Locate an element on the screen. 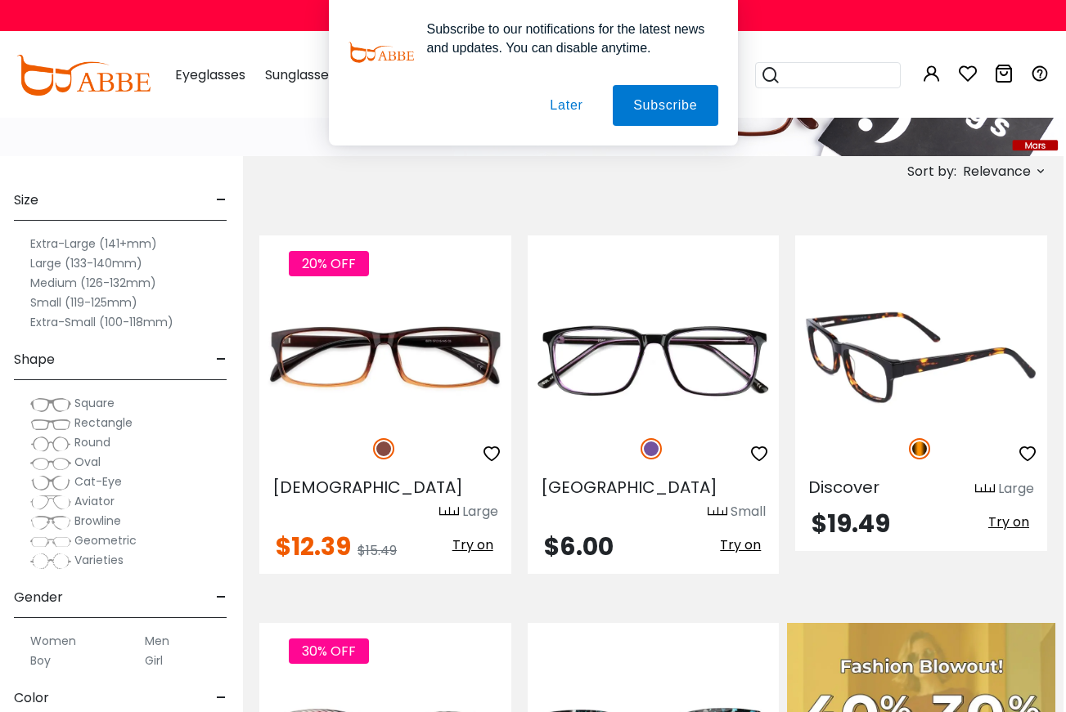 This screenshot has width=1066, height=712. label: Large (133-140mm) is located at coordinates (86, 263).